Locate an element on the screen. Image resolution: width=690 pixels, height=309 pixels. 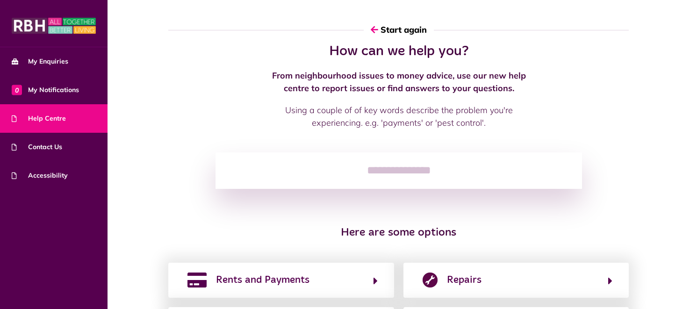
button: Repairs is located at coordinates (516, 280).